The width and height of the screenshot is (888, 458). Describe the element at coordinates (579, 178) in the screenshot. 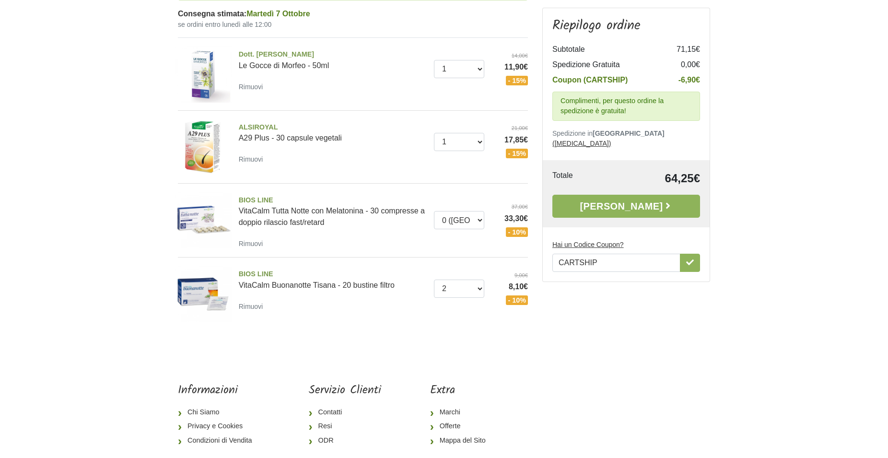

I see `td: Totale` at that location.